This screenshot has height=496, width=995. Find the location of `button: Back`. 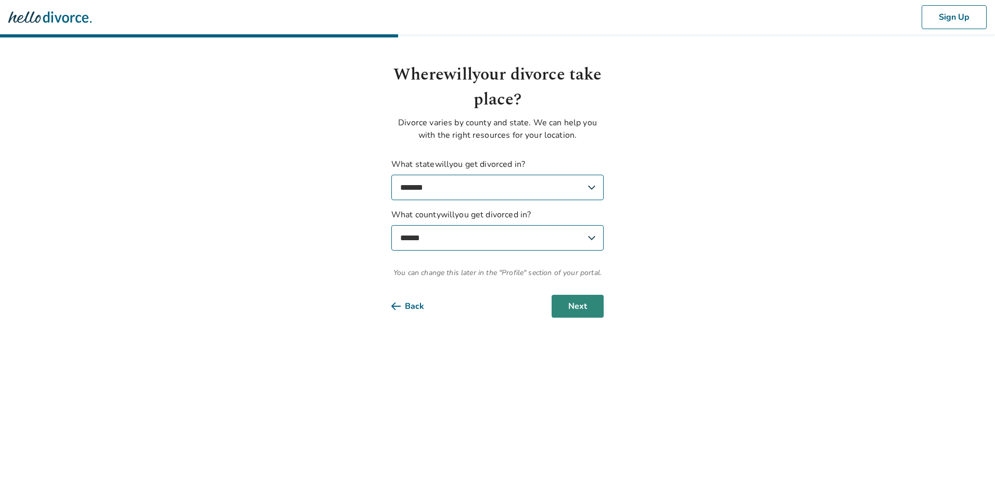

button: Back is located at coordinates (416, 306).